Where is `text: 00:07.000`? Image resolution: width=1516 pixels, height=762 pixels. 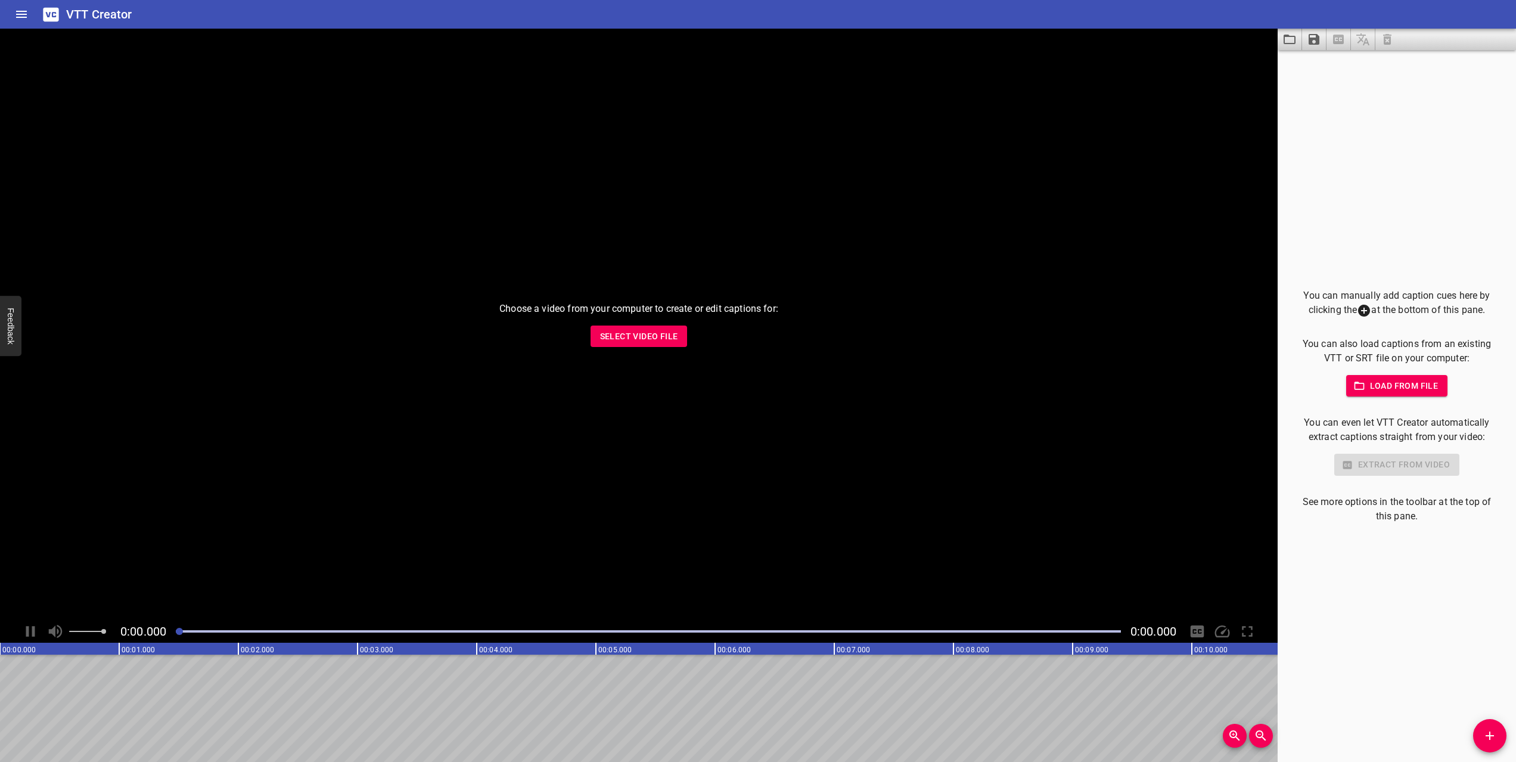 text: 00:07.000 is located at coordinates (853, 650).